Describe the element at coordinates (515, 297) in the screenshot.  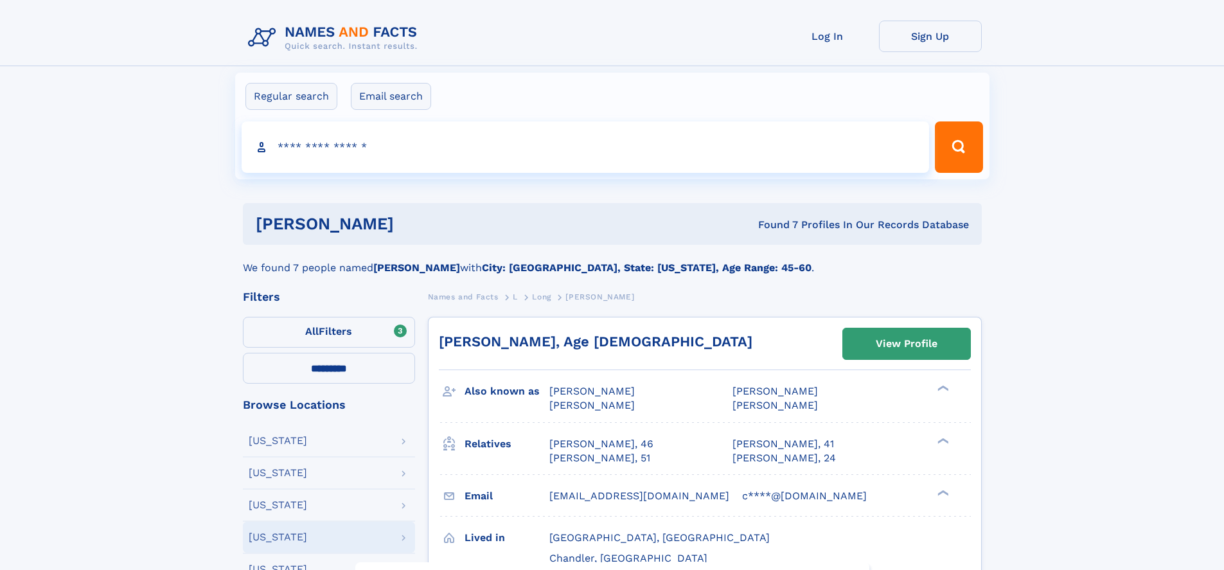
I see `span: L` at that location.